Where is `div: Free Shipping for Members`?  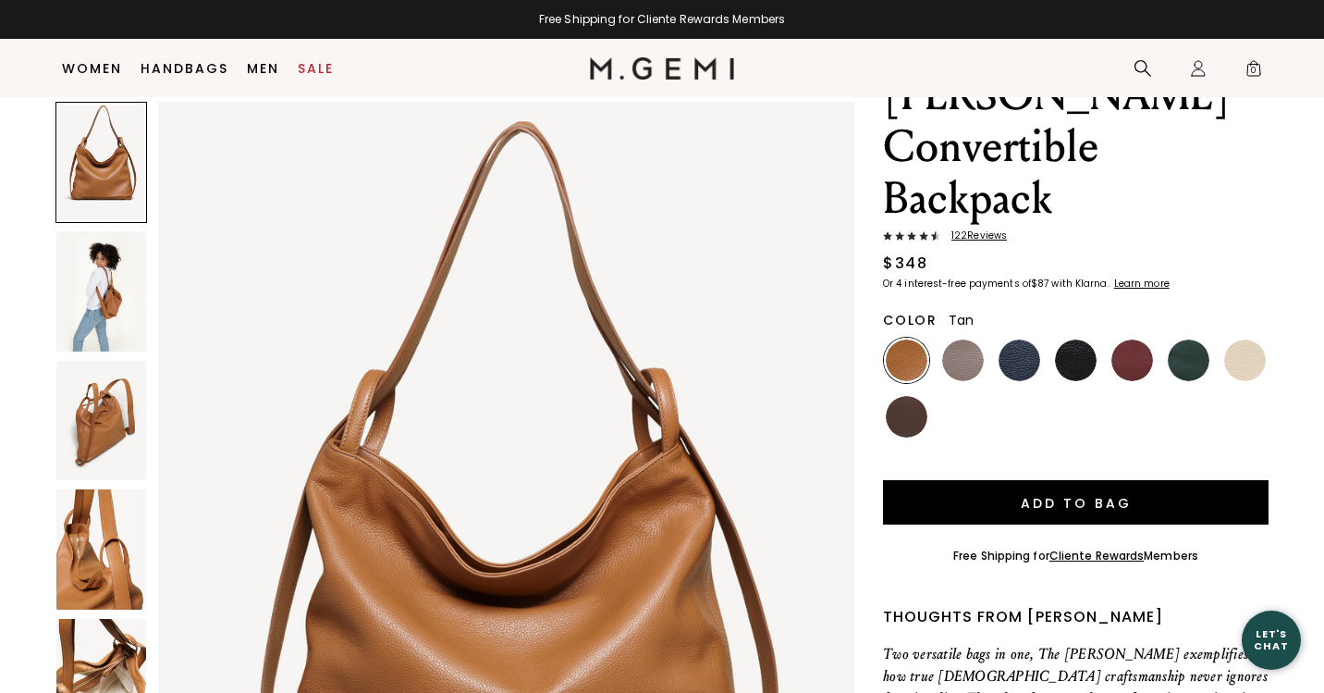
div: Free Shipping for Members is located at coordinates (1075, 556).